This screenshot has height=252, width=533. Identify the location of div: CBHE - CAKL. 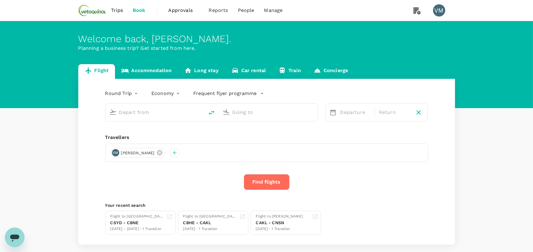
(210, 223).